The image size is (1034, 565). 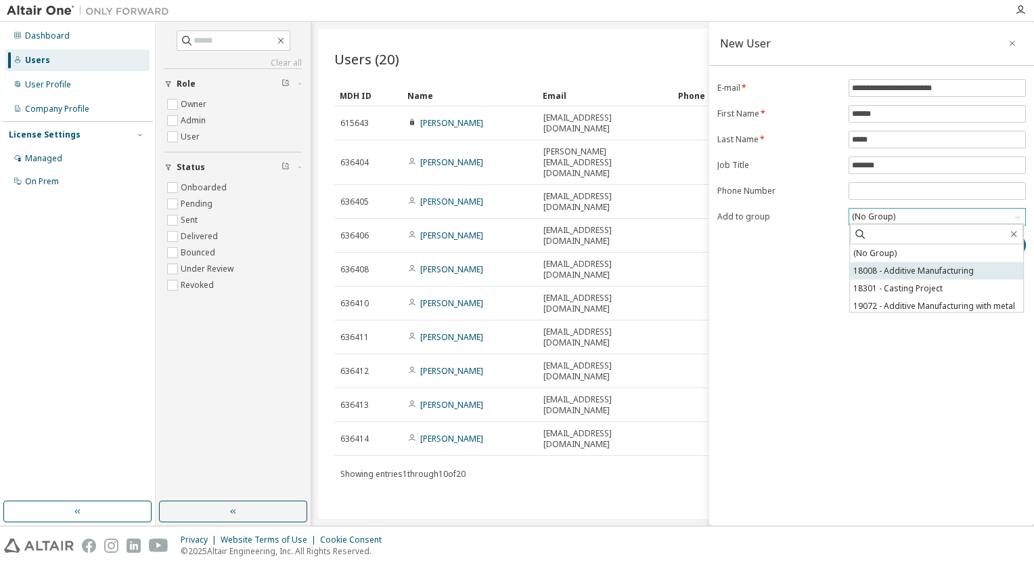 What do you see at coordinates (745, 43) in the screenshot?
I see `div: New User` at bounding box center [745, 43].